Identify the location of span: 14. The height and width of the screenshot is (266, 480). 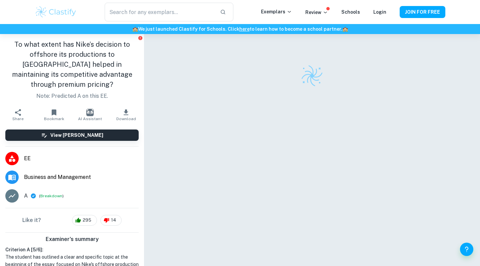
(113, 220).